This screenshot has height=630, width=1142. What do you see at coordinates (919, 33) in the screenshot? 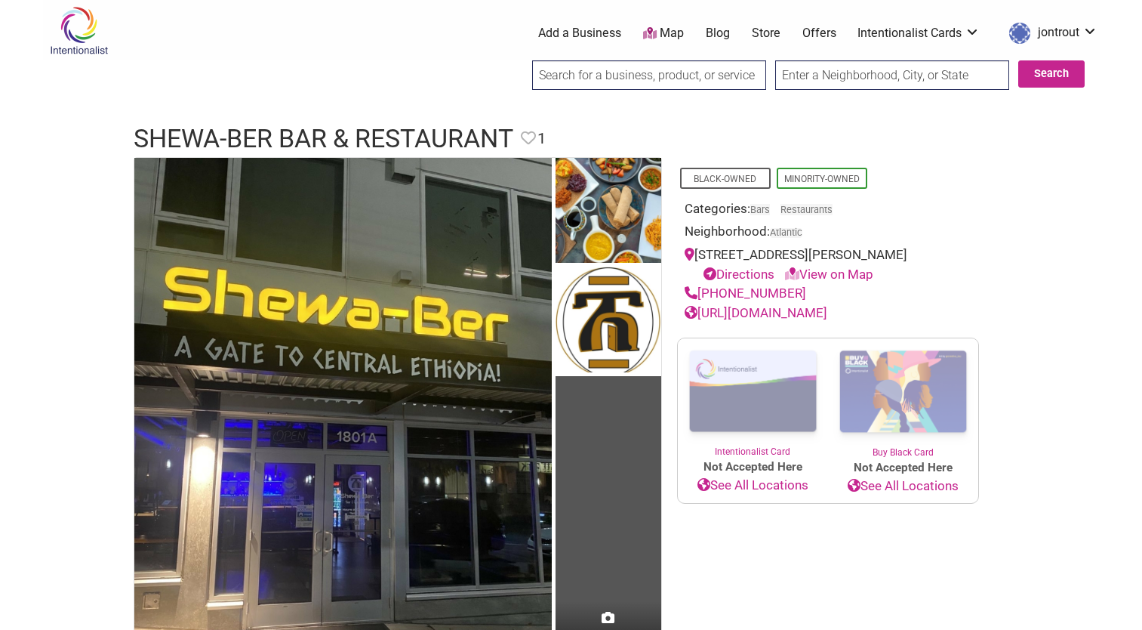
I see `a: Intentionalist Cards` at bounding box center [919, 33].